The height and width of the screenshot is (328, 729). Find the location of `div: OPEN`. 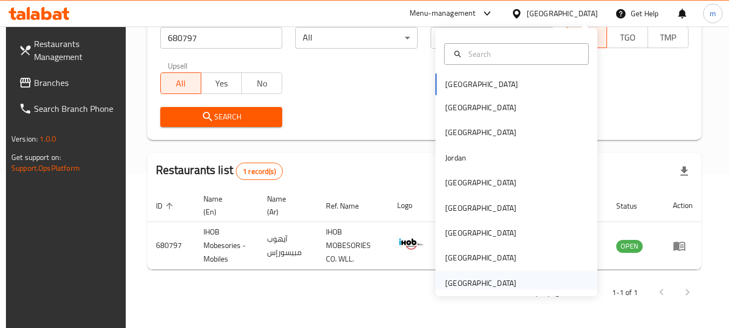

div: OPEN is located at coordinates (629, 246).